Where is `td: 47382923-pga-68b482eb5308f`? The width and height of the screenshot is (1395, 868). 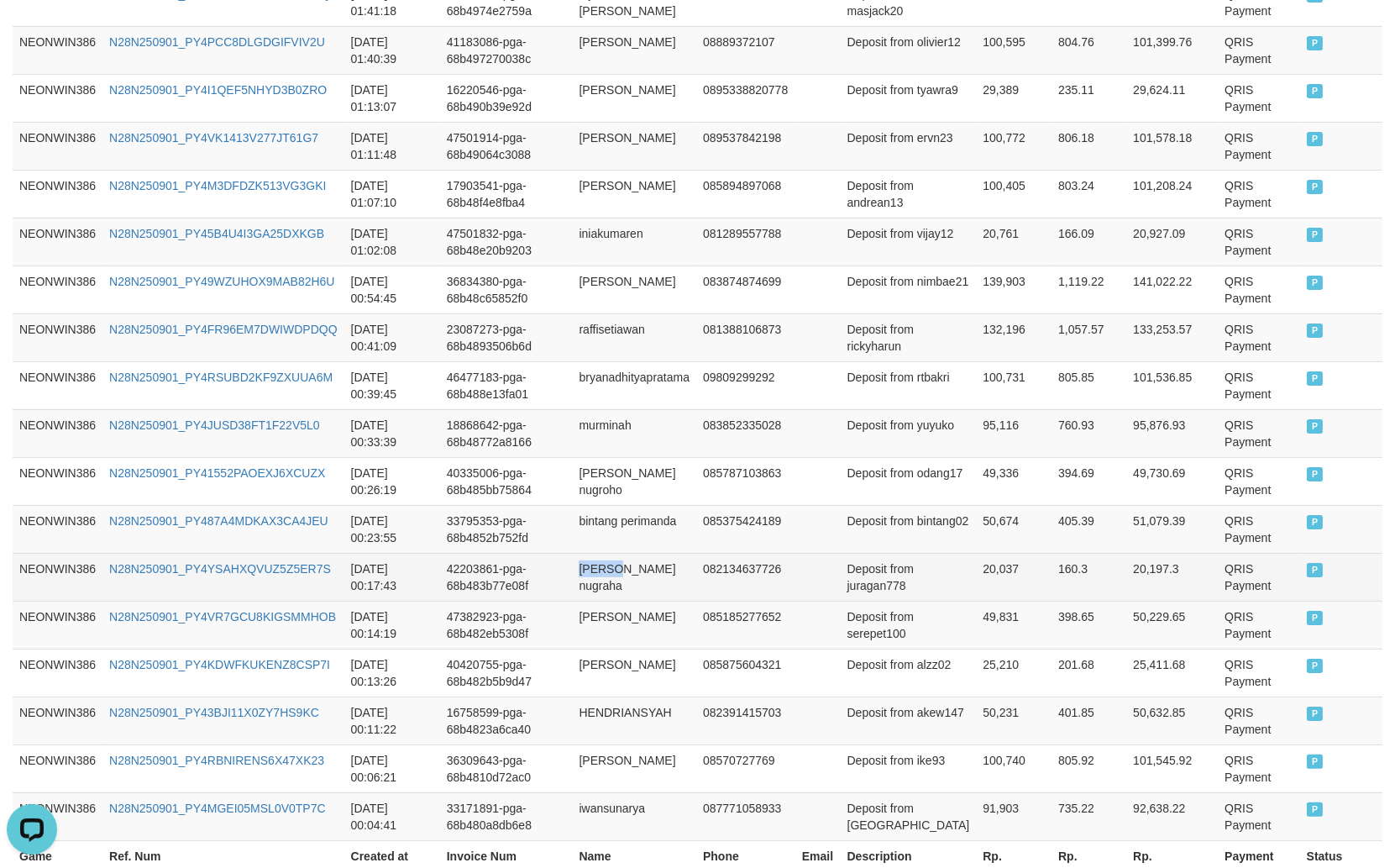 td: 47382923-pga-68b482eb5308f is located at coordinates (507, 624).